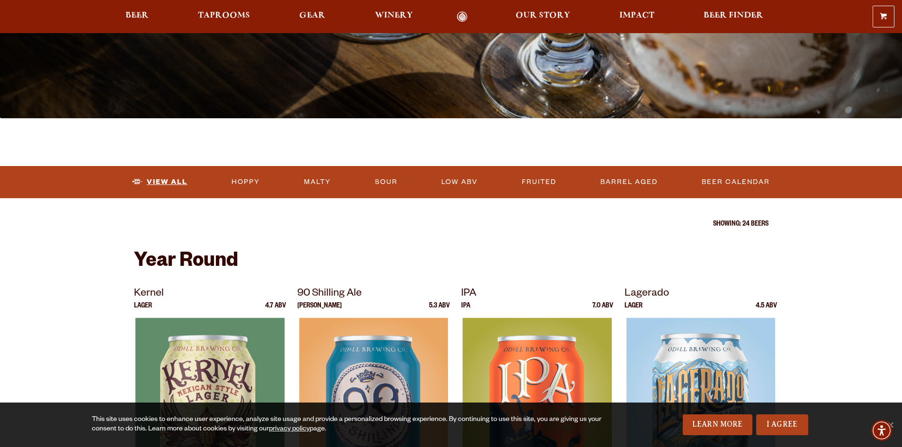 The image size is (902, 447). Describe the element at coordinates (539, 182) in the screenshot. I see `a: Fruited` at that location.